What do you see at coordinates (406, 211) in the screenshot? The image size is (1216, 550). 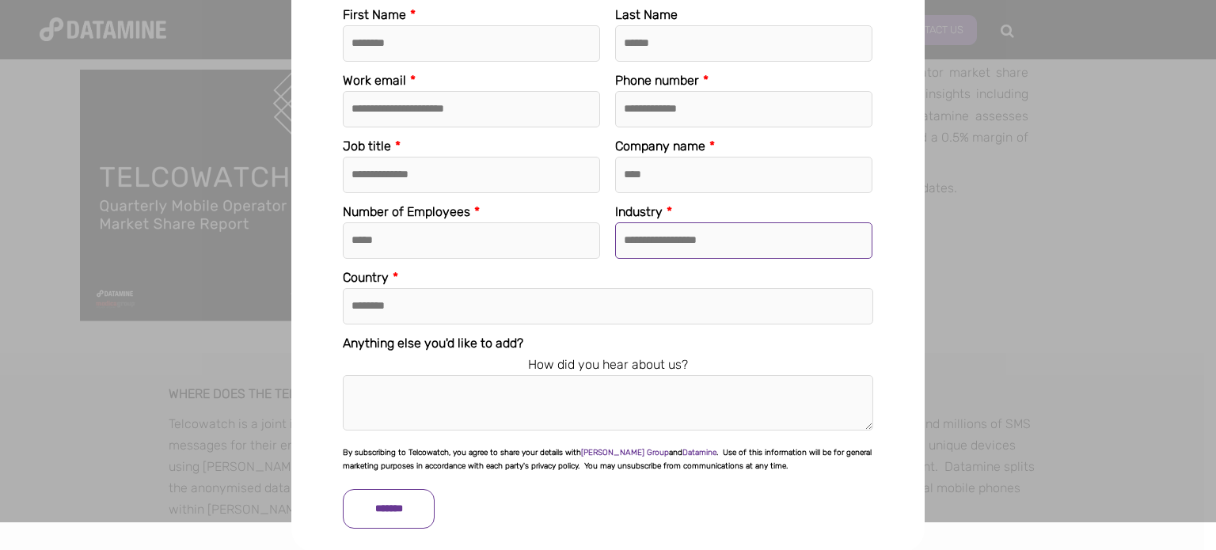 I see `span: Number of Employees` at bounding box center [406, 211].